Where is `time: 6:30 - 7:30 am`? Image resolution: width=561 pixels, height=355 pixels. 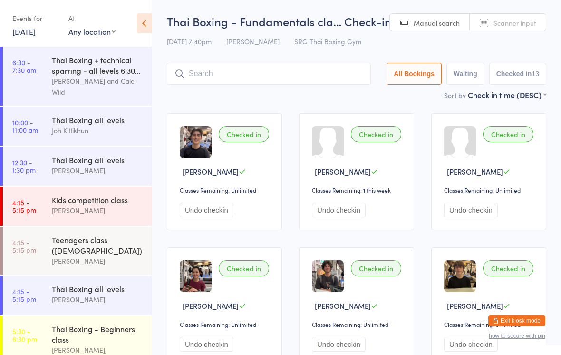 time: 6:30 - 7:30 am is located at coordinates (24, 66).